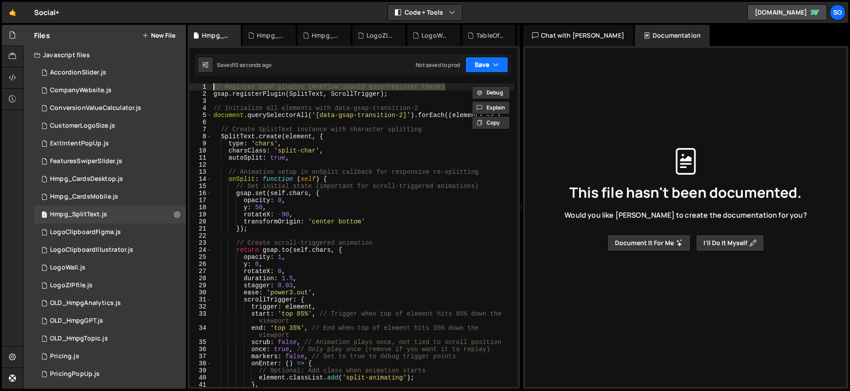 This screenshot has width=850, height=391. Describe the element at coordinates (86, 161) in the screenshot. I see `div: FeaturesSwiperSlider.js` at that location.